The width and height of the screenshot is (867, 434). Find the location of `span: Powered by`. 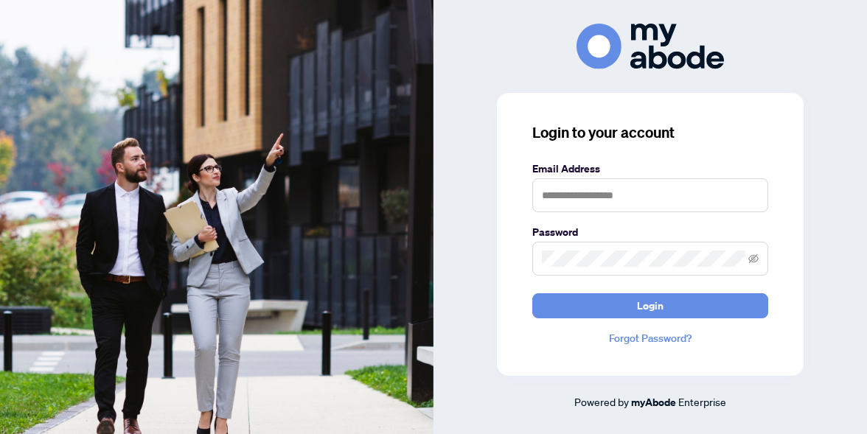

span: Powered by is located at coordinates (601, 402).